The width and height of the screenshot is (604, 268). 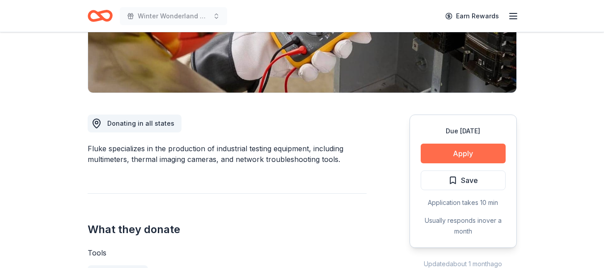 I want to click on button: Save, so click(x=463, y=180).